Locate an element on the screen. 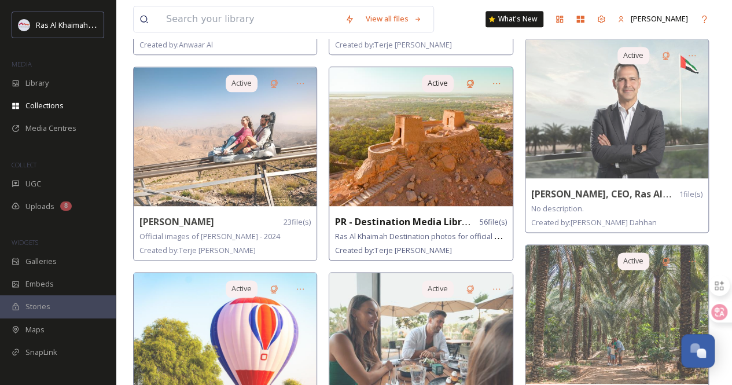  input: Search your library is located at coordinates (249, 19).